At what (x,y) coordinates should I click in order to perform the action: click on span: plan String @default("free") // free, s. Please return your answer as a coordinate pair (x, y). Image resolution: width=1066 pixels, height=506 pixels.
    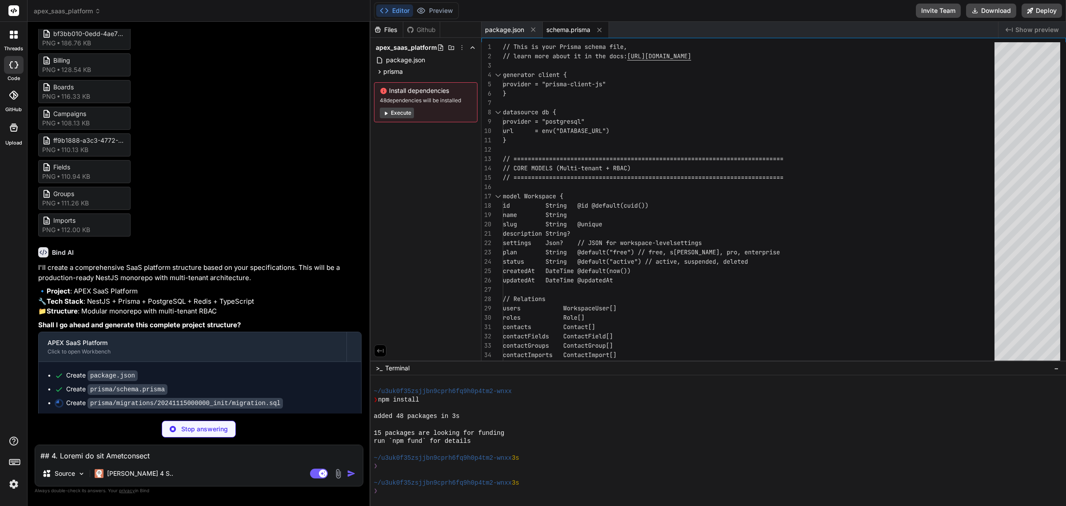
    Looking at the image, I should click on (588, 252).